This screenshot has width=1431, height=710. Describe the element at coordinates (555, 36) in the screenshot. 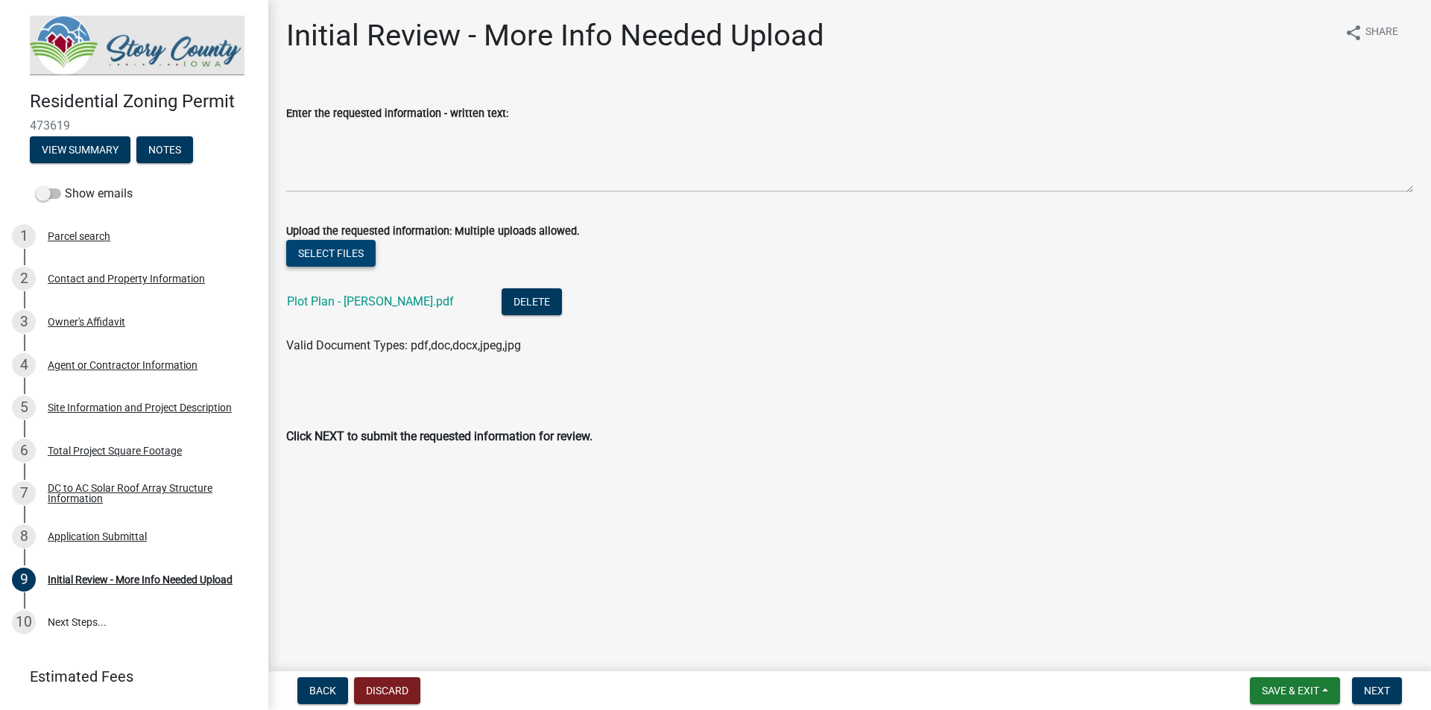

I see `h1: Initial Review - More Info Needed Upload` at that location.